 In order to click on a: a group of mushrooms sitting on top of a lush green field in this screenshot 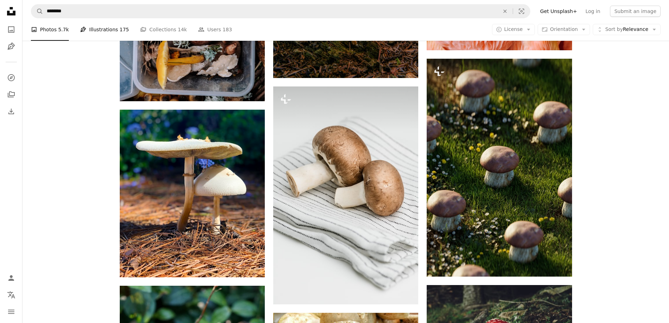, I will do `click(499, 168)`.